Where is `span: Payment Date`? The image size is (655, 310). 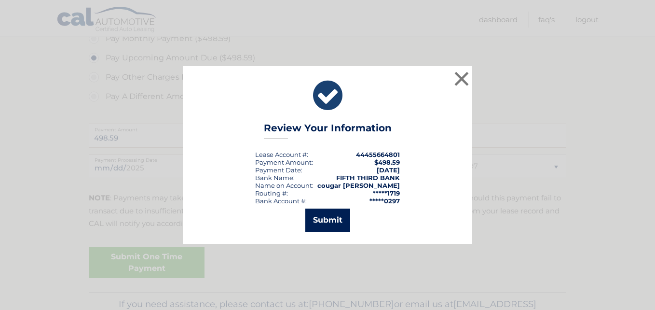
span: Payment Date is located at coordinates (278, 170).